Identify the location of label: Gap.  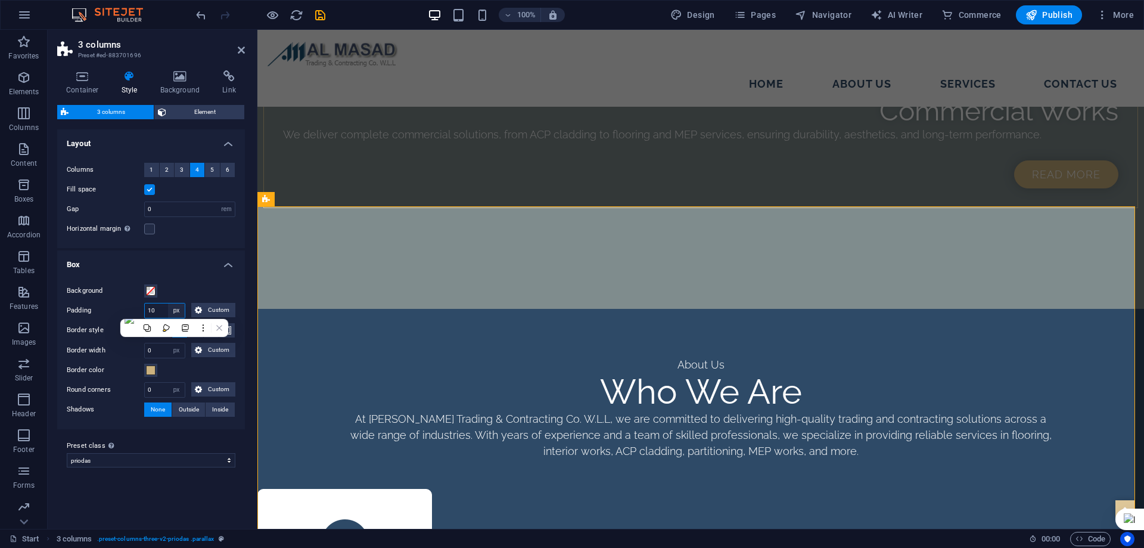
(105, 209).